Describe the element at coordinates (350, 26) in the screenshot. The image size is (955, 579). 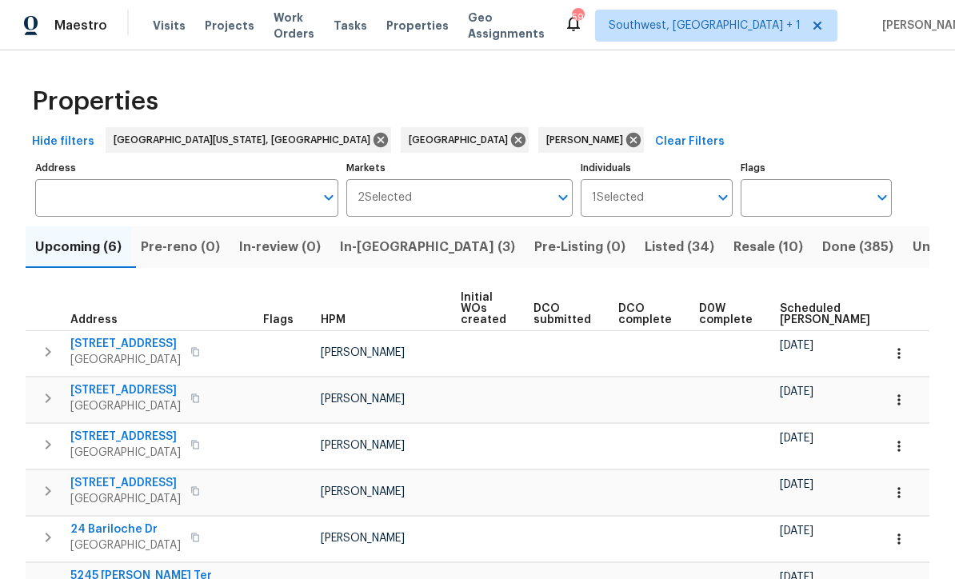
I see `span: Tasks` at that location.